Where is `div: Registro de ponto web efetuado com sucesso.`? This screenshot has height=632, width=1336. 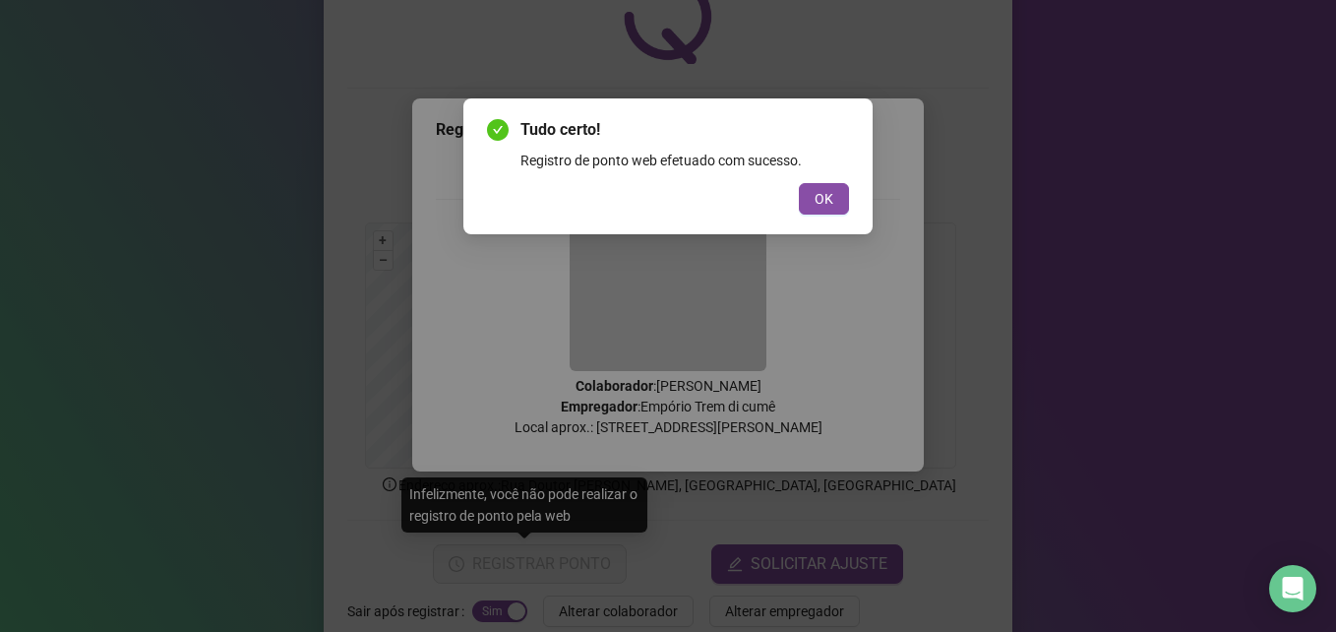
div: Registro de ponto web efetuado com sucesso. is located at coordinates (685, 160).